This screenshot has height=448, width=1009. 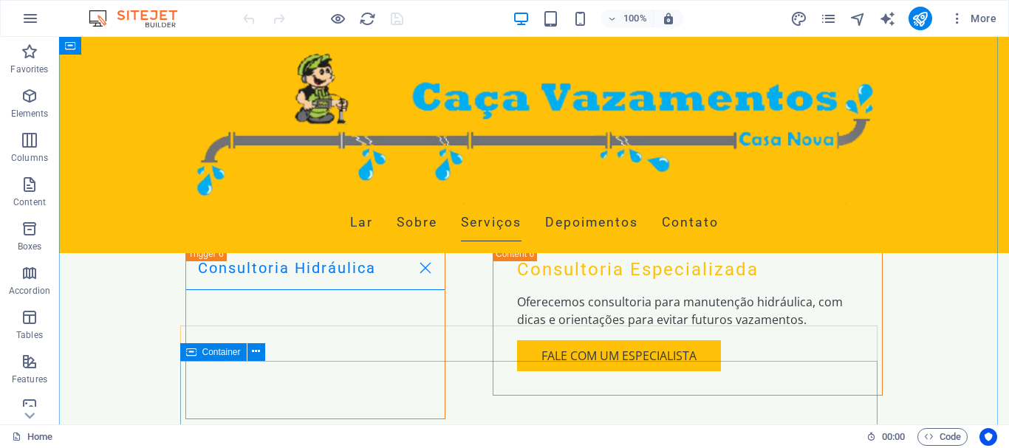 I want to click on p: Columns, so click(x=30, y=158).